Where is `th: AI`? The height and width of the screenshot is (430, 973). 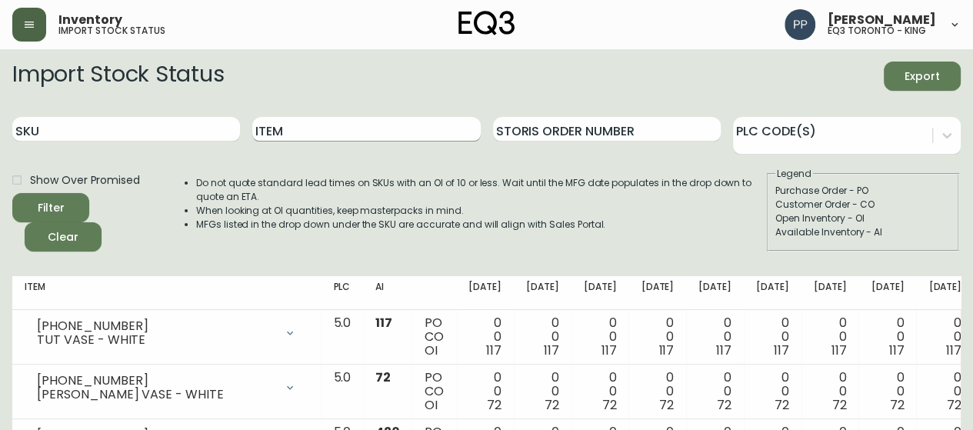 th: AI is located at coordinates (388, 293).